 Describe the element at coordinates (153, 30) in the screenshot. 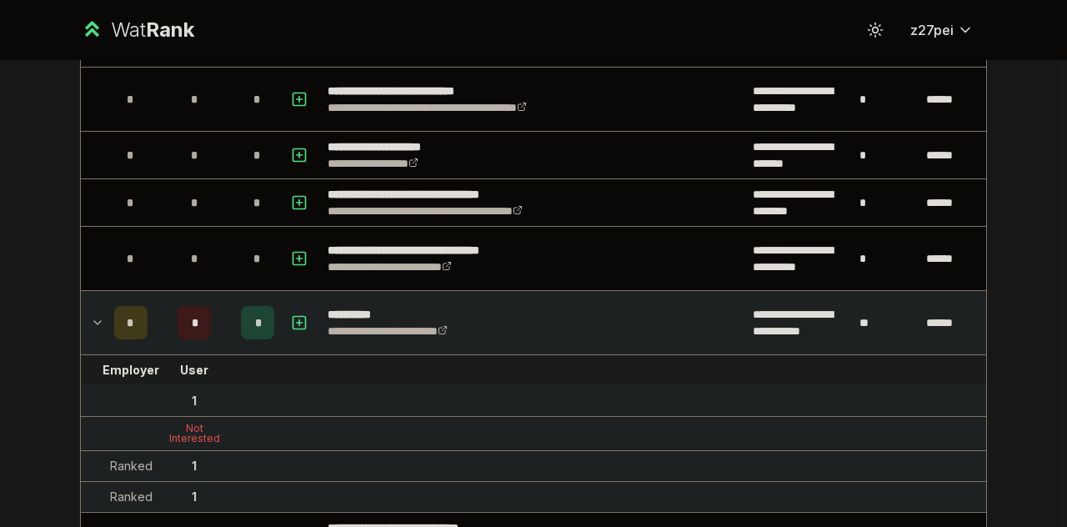

I see `div: Wat` at that location.